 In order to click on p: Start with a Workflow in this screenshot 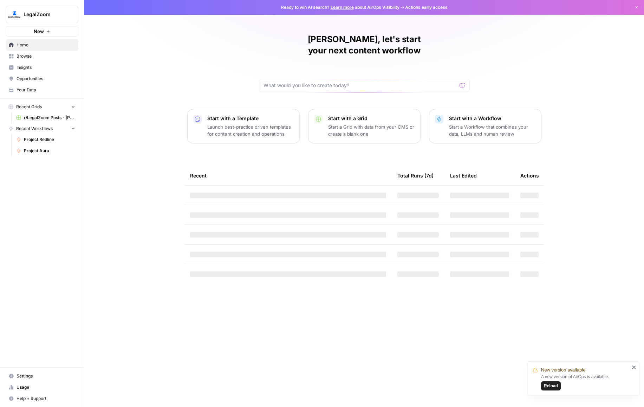, I will do `click(492, 118)`.